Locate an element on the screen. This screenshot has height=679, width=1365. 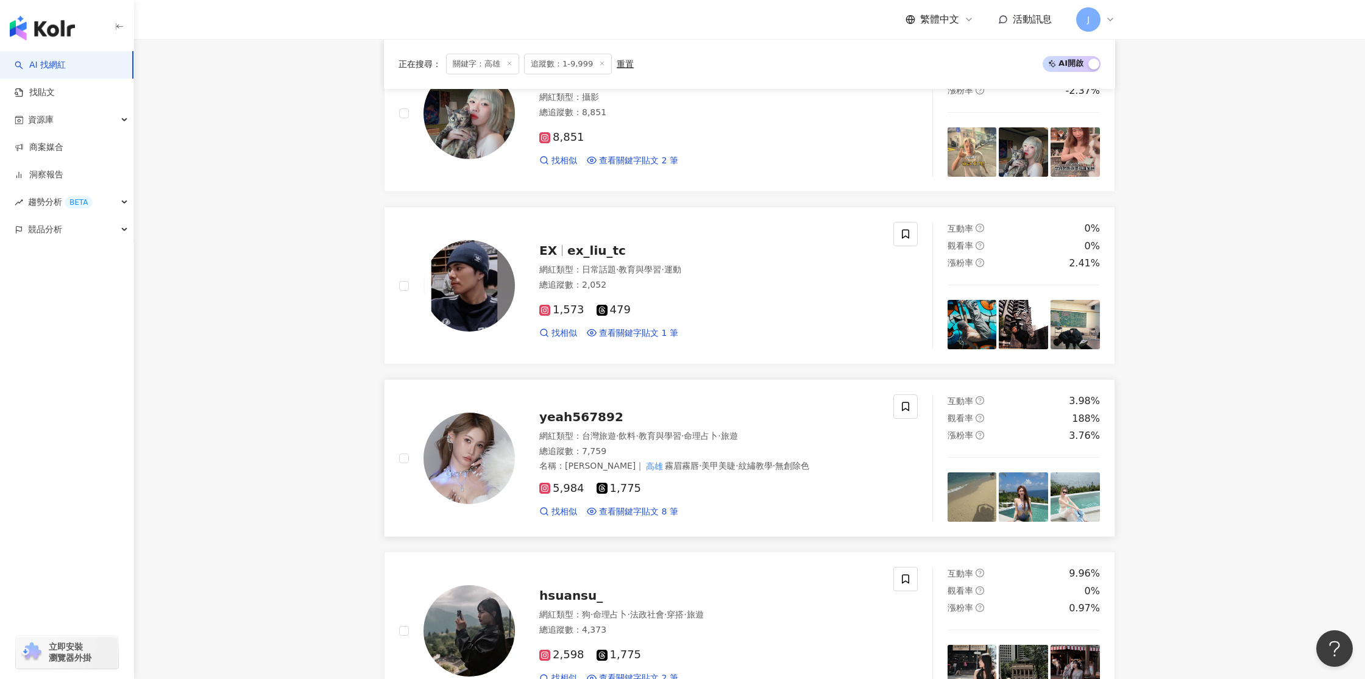
div: 重置 is located at coordinates (625, 64).